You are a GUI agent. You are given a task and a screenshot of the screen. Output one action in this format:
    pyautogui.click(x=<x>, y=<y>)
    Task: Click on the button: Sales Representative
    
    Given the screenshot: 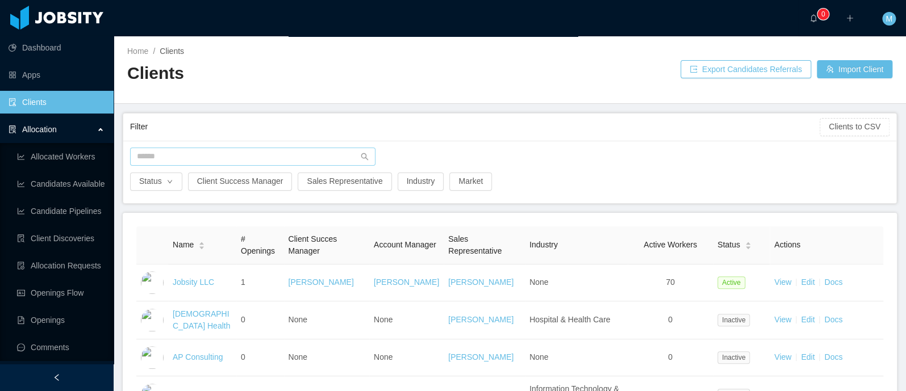 What is the action you would take?
    pyautogui.click(x=344, y=182)
    